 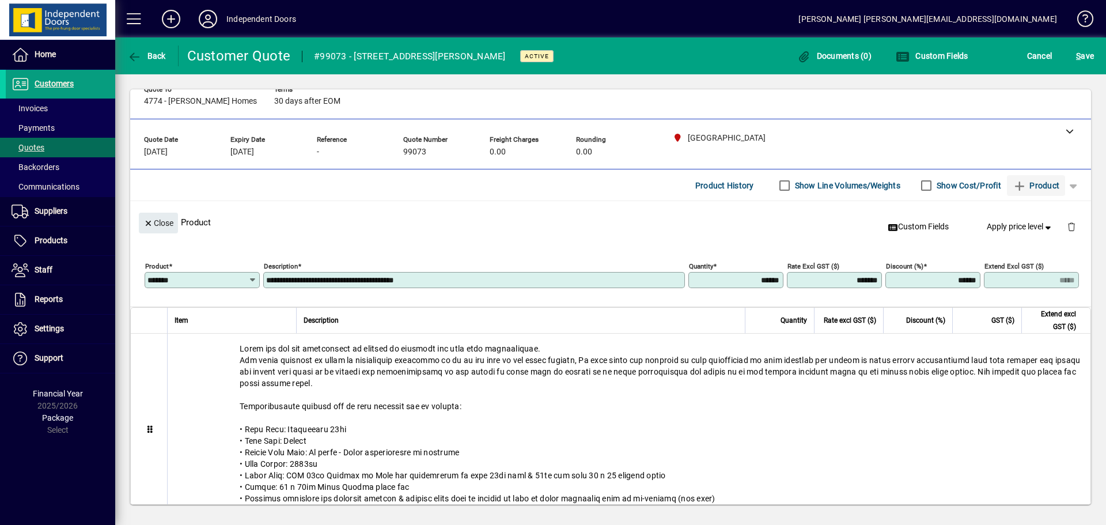 What do you see at coordinates (51, 211) in the screenshot?
I see `span: Suppliers` at bounding box center [51, 211].